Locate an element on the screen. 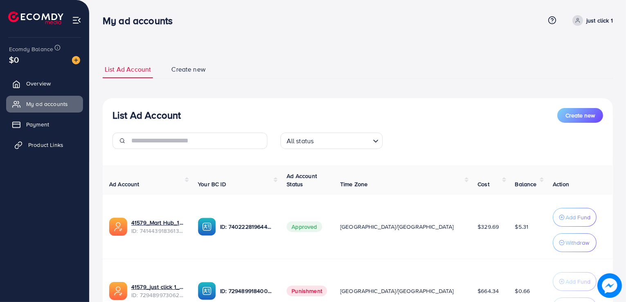 The width and height of the screenshot is (626, 302). span: Balance is located at coordinates (526, 184).